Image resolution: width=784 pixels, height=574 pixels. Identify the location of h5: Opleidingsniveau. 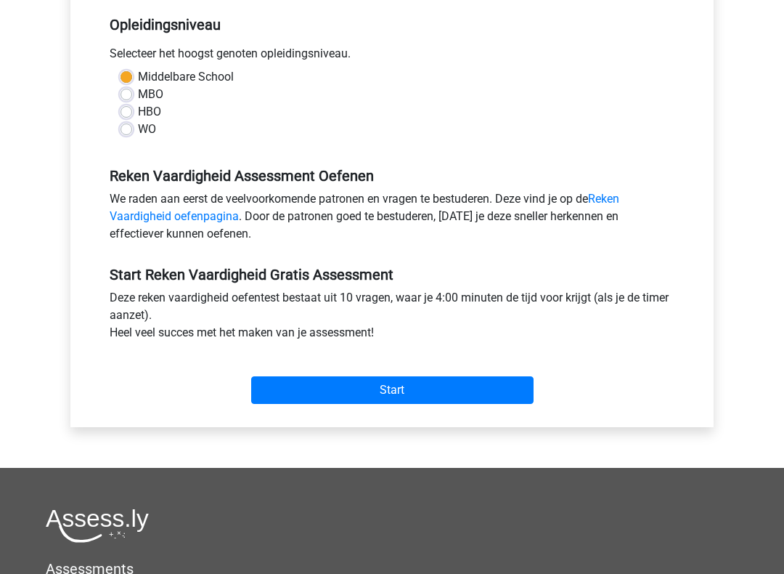
(392, 25).